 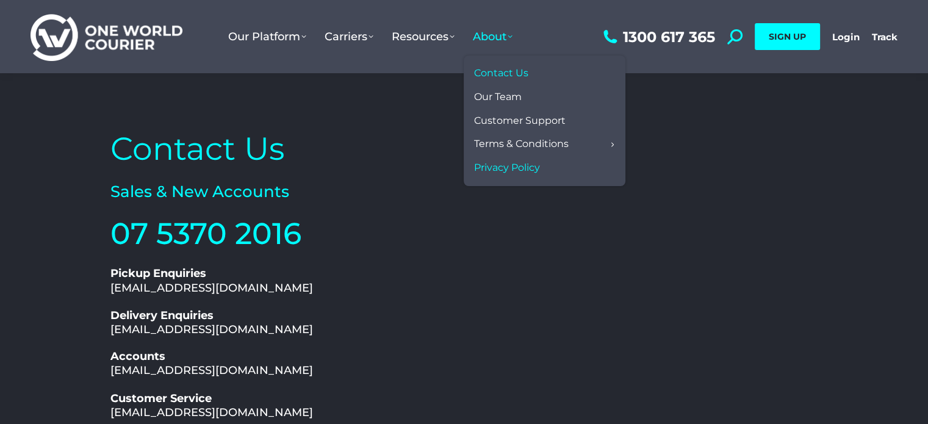 I want to click on a: Login, so click(x=846, y=37).